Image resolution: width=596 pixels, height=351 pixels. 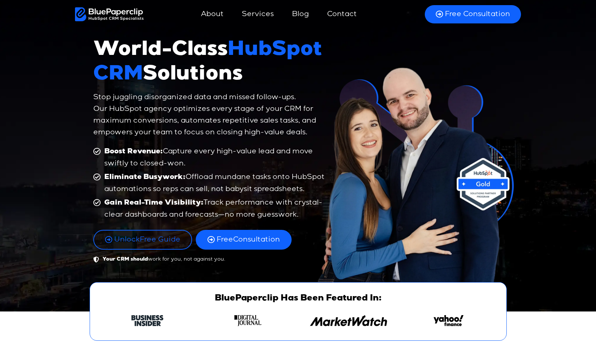 What do you see at coordinates (300, 14) in the screenshot?
I see `a: Blog` at bounding box center [300, 14].